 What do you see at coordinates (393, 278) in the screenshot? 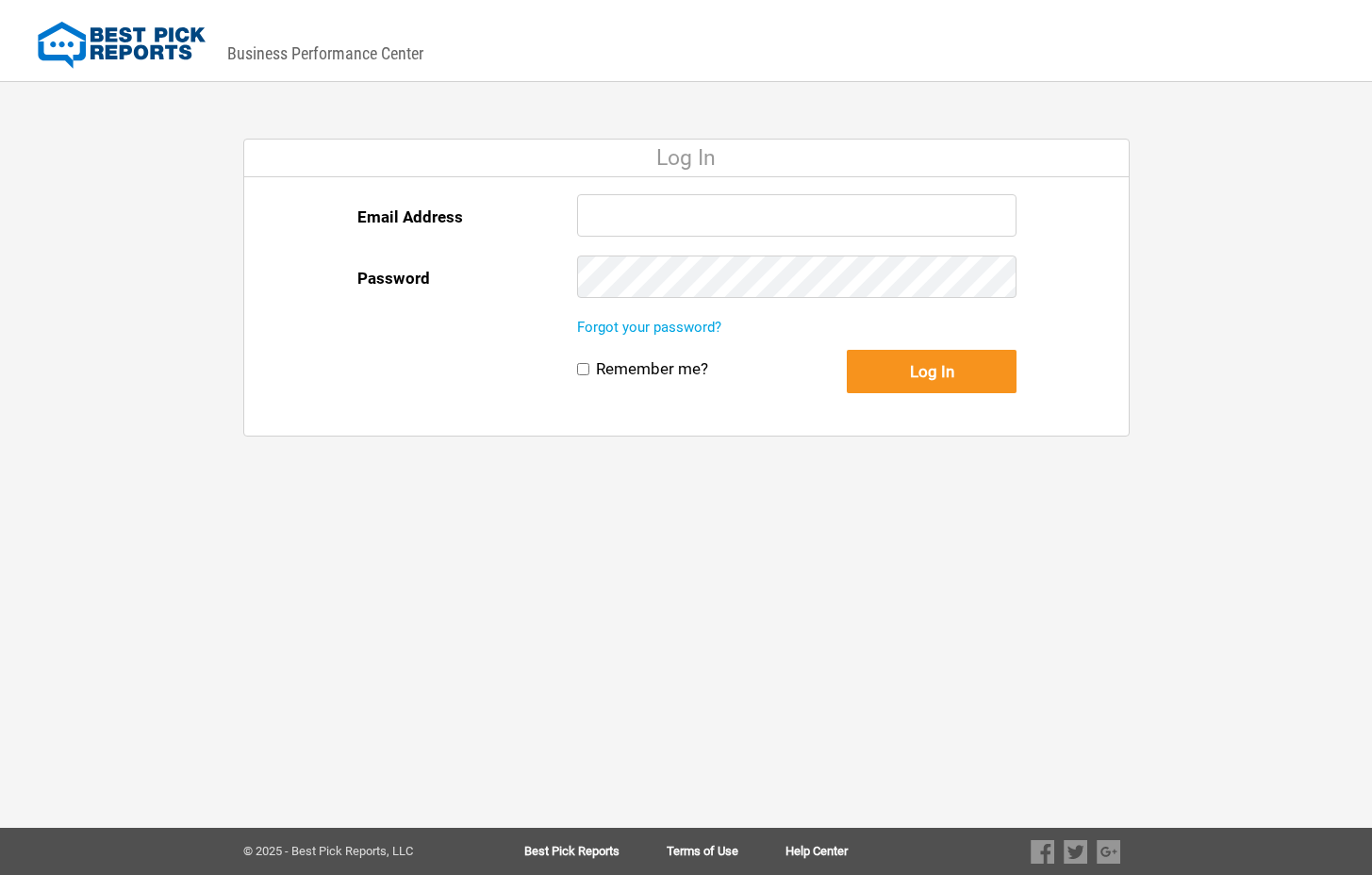
I see `label: Password` at bounding box center [393, 278].